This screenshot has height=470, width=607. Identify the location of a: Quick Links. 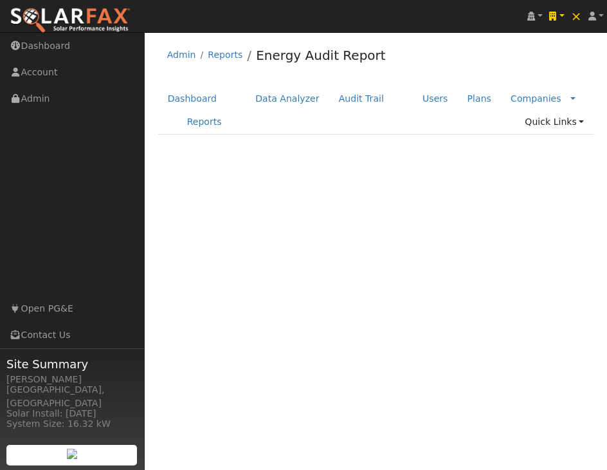
(555, 122).